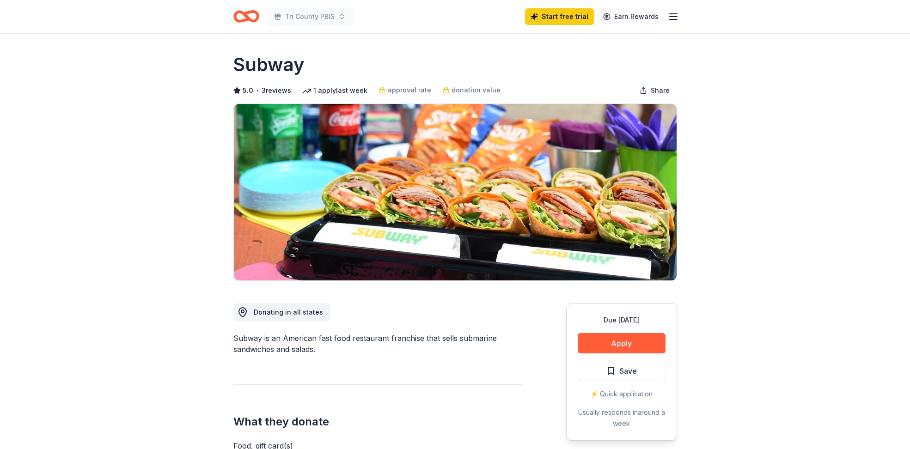 The height and width of the screenshot is (449, 910). Describe the element at coordinates (628, 371) in the screenshot. I see `span: Save` at that location.